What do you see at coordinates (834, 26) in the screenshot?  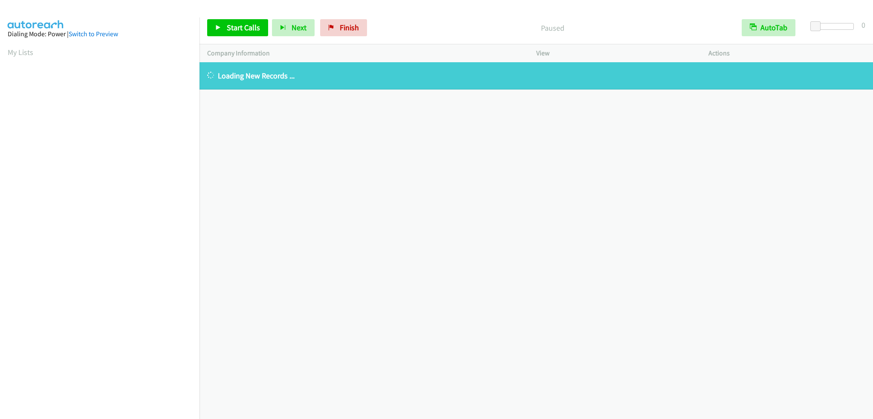 I see `div: Delay between calls (in seconds)` at bounding box center [834, 26].